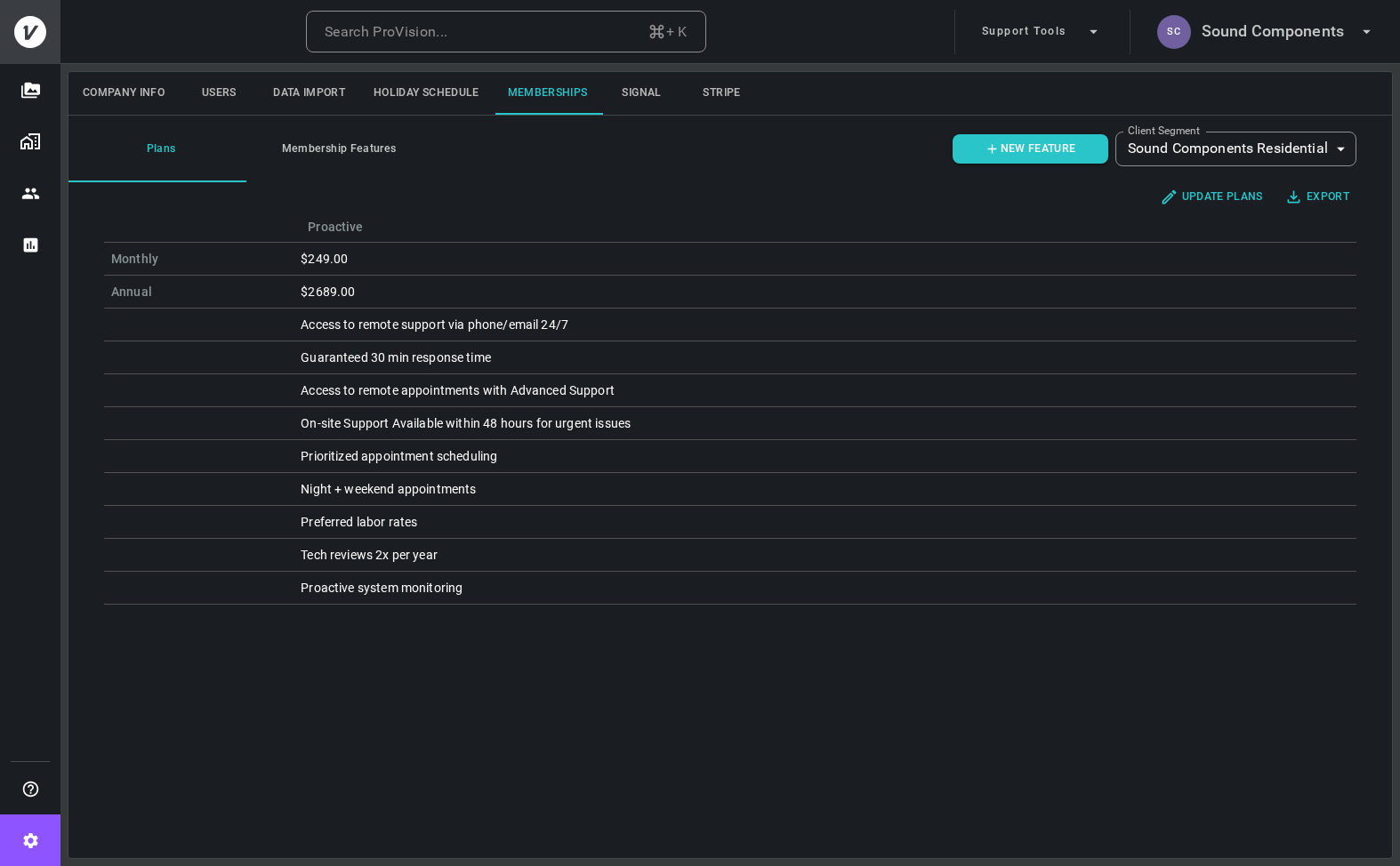  What do you see at coordinates (124, 93) in the screenshot?
I see `button: Company Info` at bounding box center [124, 93].